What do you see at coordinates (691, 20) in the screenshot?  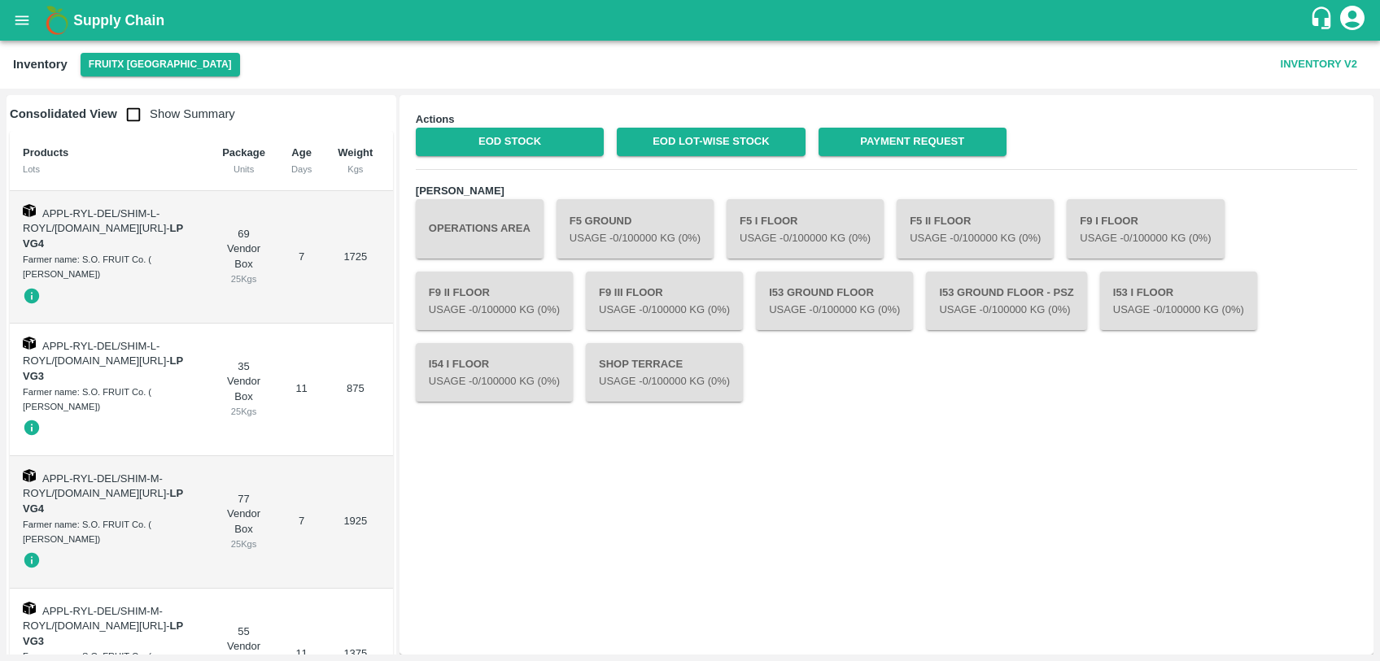 I see `a: Supply Chain` at bounding box center [691, 20].